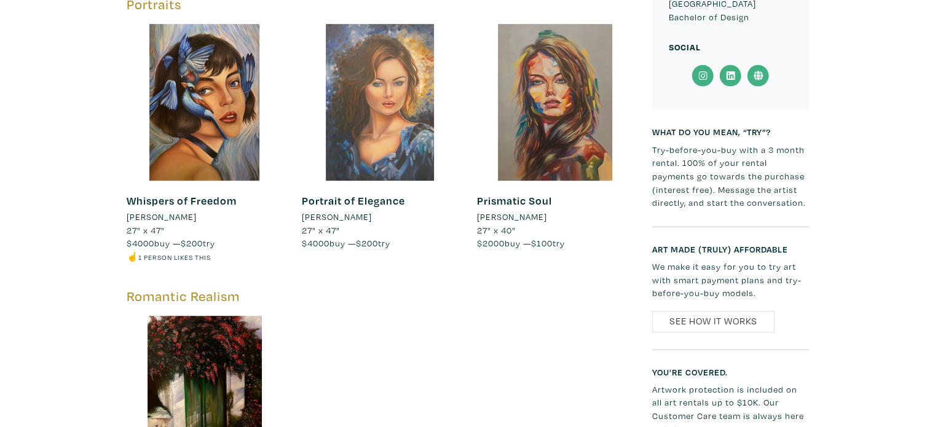 This screenshot has width=935, height=427. What do you see at coordinates (490, 243) in the screenshot?
I see `span: $2000` at bounding box center [490, 243].